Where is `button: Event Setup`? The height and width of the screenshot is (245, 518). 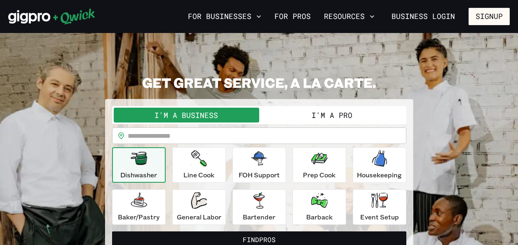
button: Event Setup is located at coordinates (380, 207).